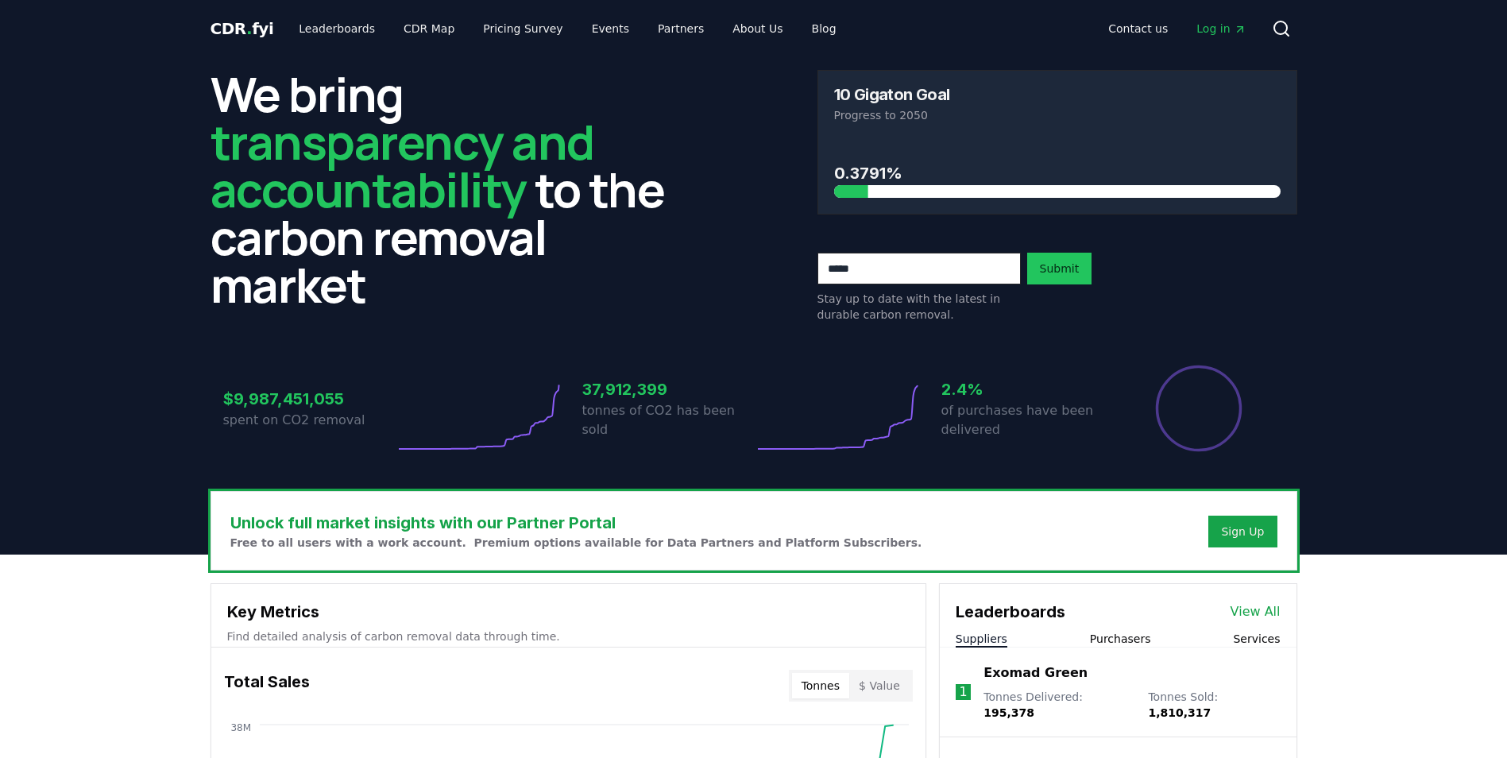  What do you see at coordinates (241, 728) in the screenshot?
I see `tspan: 38M` at bounding box center [241, 728].